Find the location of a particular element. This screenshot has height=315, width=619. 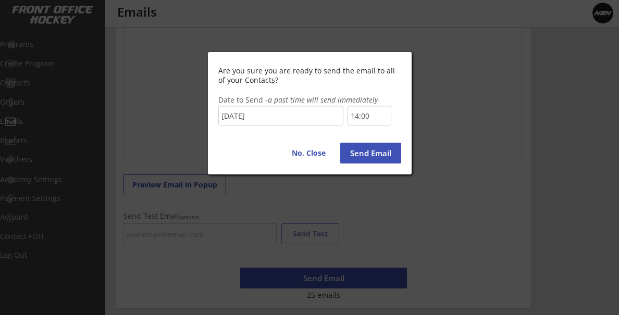

em: a past time will send immediately is located at coordinates (323, 100).